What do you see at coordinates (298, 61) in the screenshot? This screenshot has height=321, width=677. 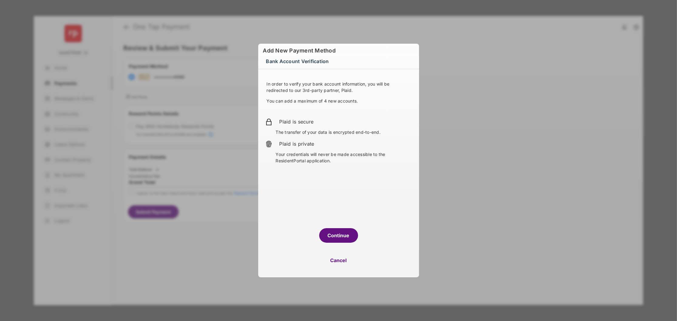 I see `span: Bank Account Verification` at bounding box center [298, 61].